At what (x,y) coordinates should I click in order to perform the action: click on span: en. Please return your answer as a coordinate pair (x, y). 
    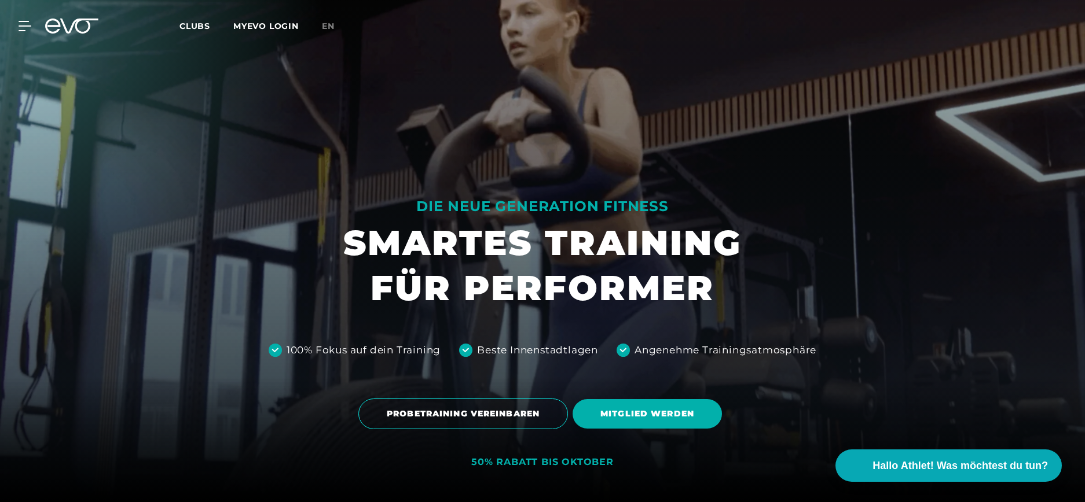
    Looking at the image, I should click on (328, 26).